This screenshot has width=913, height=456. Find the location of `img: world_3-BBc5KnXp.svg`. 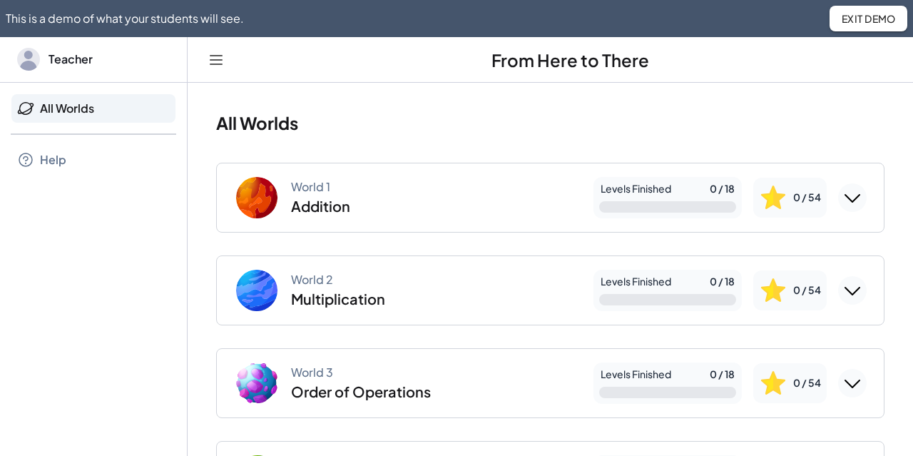

img: world_3-BBc5KnXp.svg is located at coordinates (257, 383).